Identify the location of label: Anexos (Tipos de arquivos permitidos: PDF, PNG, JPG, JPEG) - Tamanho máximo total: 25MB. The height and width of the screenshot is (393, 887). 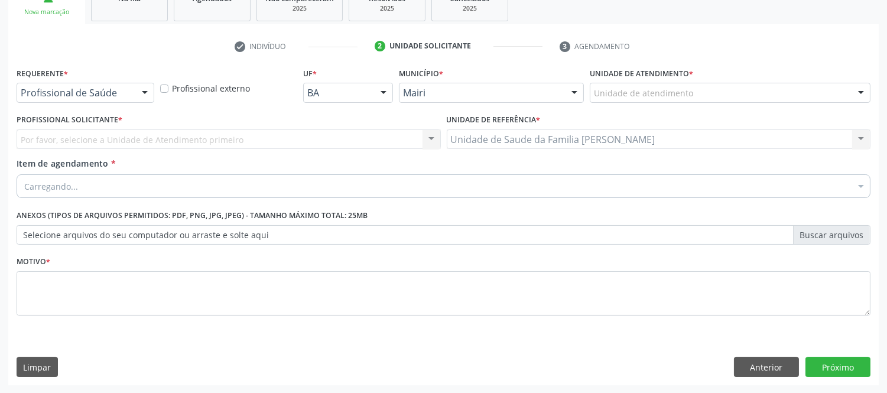
(192, 216).